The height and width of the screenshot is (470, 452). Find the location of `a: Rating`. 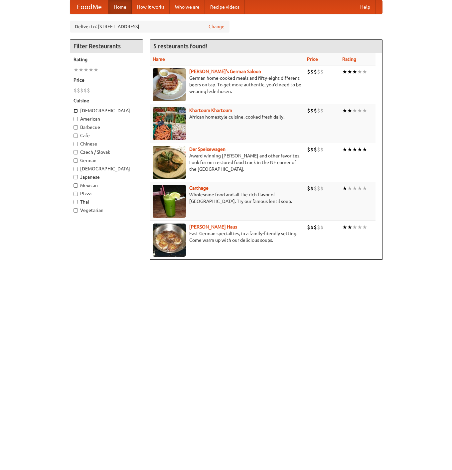

a: Rating is located at coordinates (349, 59).